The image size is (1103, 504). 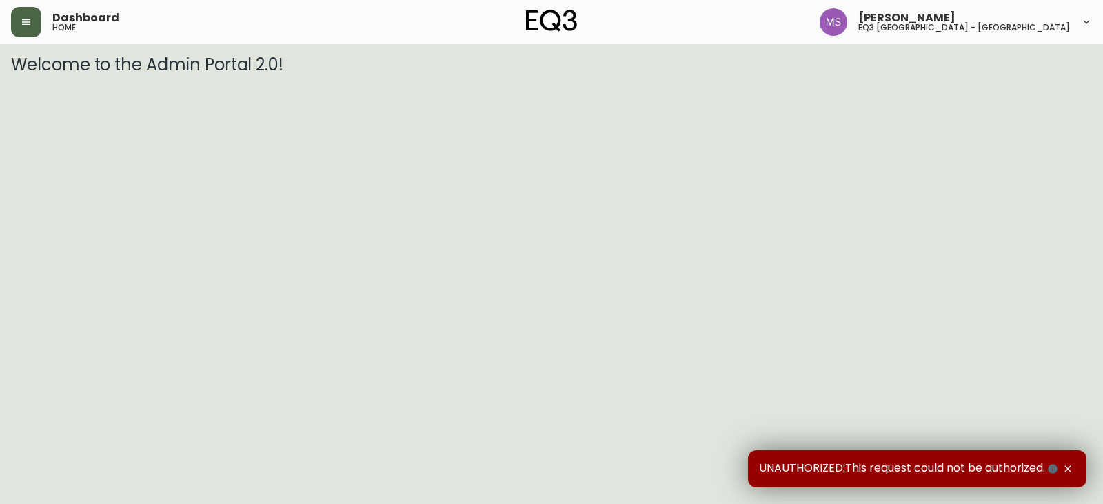 I want to click on h5: home, so click(x=64, y=28).